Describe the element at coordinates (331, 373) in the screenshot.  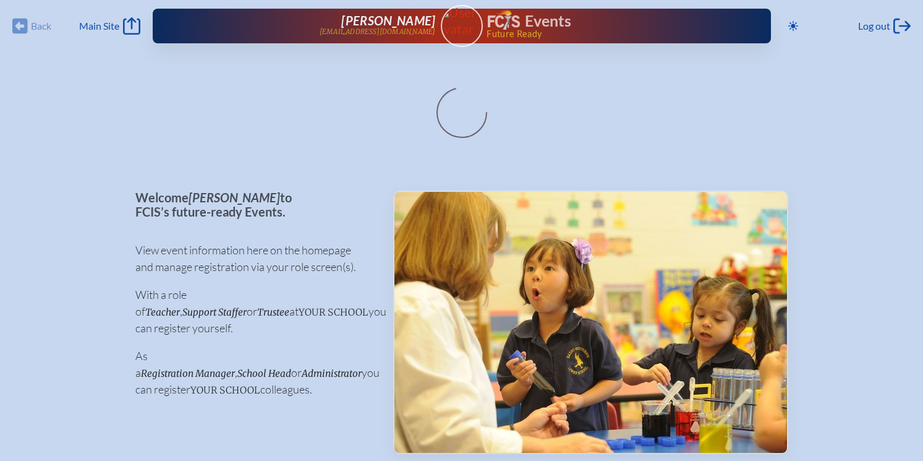
I see `span: Administrator` at that location.